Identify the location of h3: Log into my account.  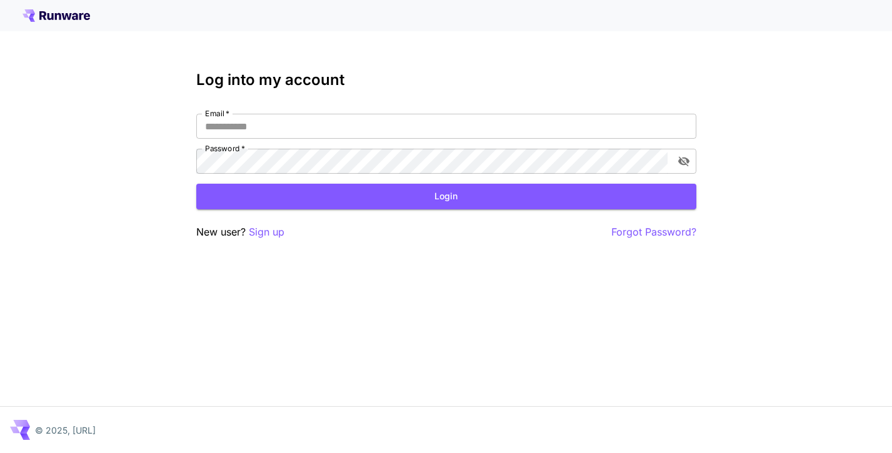
(446, 80).